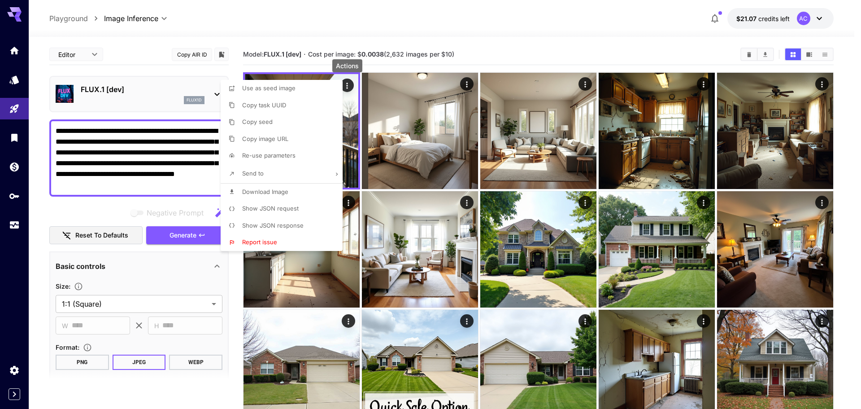 This screenshot has width=861, height=409. What do you see at coordinates (270, 208) in the screenshot?
I see `span: Show JSON request` at bounding box center [270, 208].